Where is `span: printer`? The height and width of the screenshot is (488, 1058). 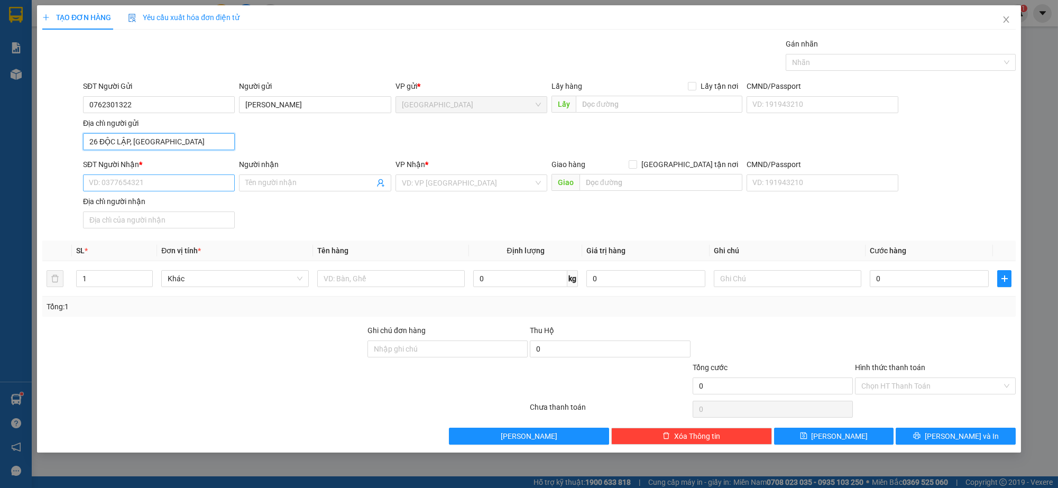
span: printer is located at coordinates (917, 436).